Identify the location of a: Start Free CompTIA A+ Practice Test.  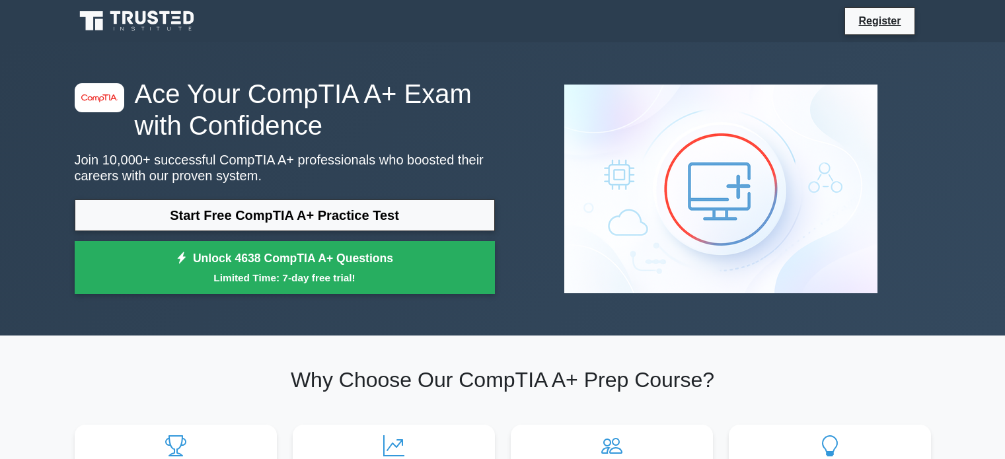
(285, 215).